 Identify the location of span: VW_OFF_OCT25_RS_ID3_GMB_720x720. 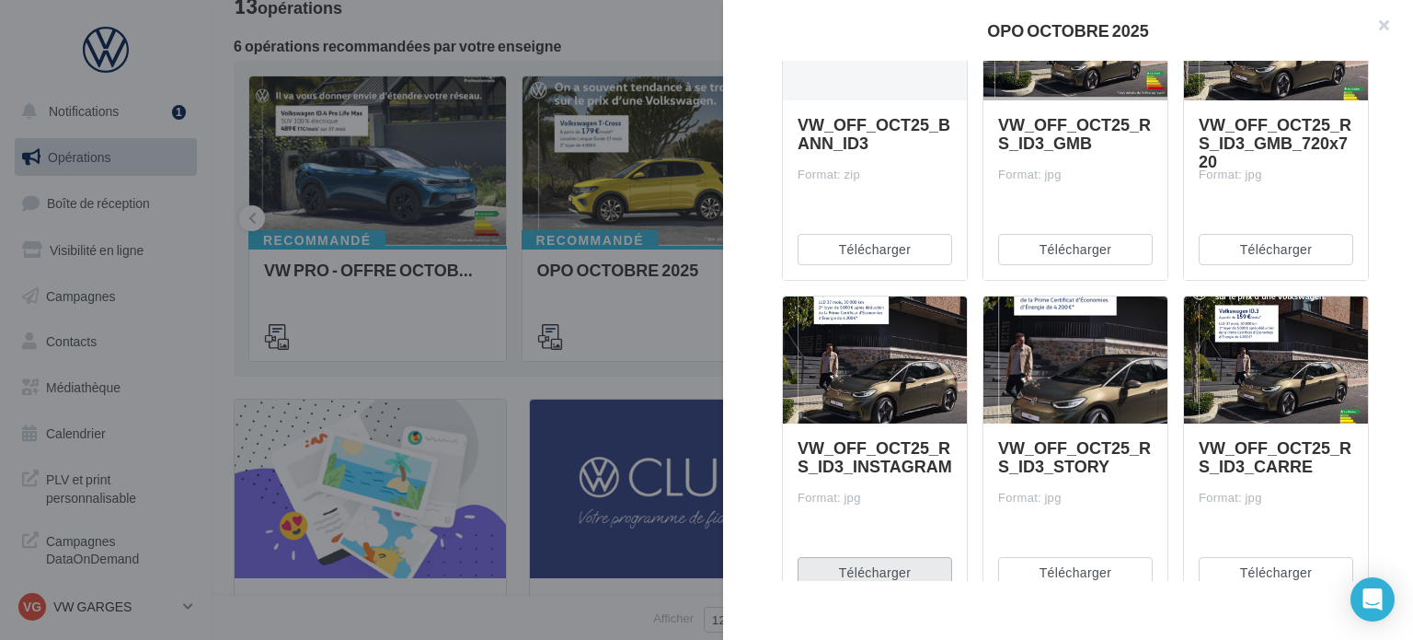
(1275, 143).